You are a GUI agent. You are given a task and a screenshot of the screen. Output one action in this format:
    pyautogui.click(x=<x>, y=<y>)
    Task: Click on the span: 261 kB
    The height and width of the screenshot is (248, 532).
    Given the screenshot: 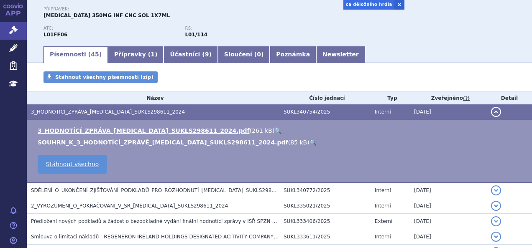 What is the action you would take?
    pyautogui.click(x=262, y=131)
    